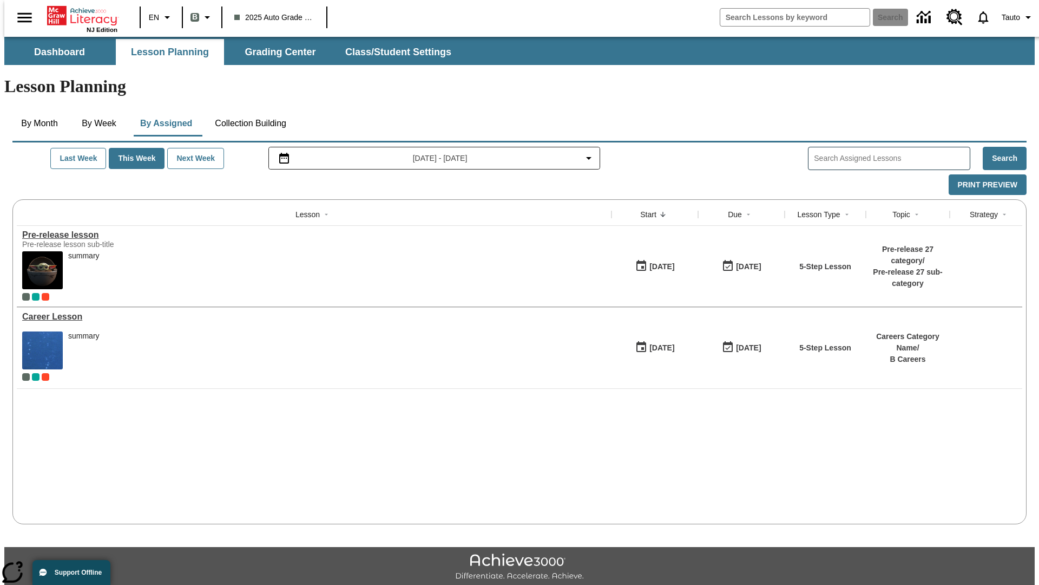  What do you see at coordinates (24, 17) in the screenshot?
I see `button: Open side menu` at bounding box center [24, 17].